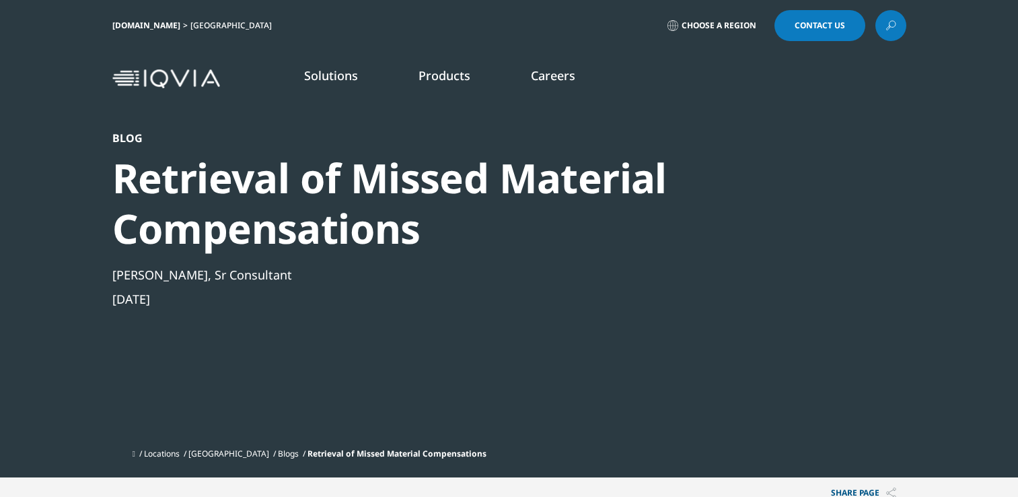  Describe the element at coordinates (331, 75) in the screenshot. I see `a: Solutions` at that location.